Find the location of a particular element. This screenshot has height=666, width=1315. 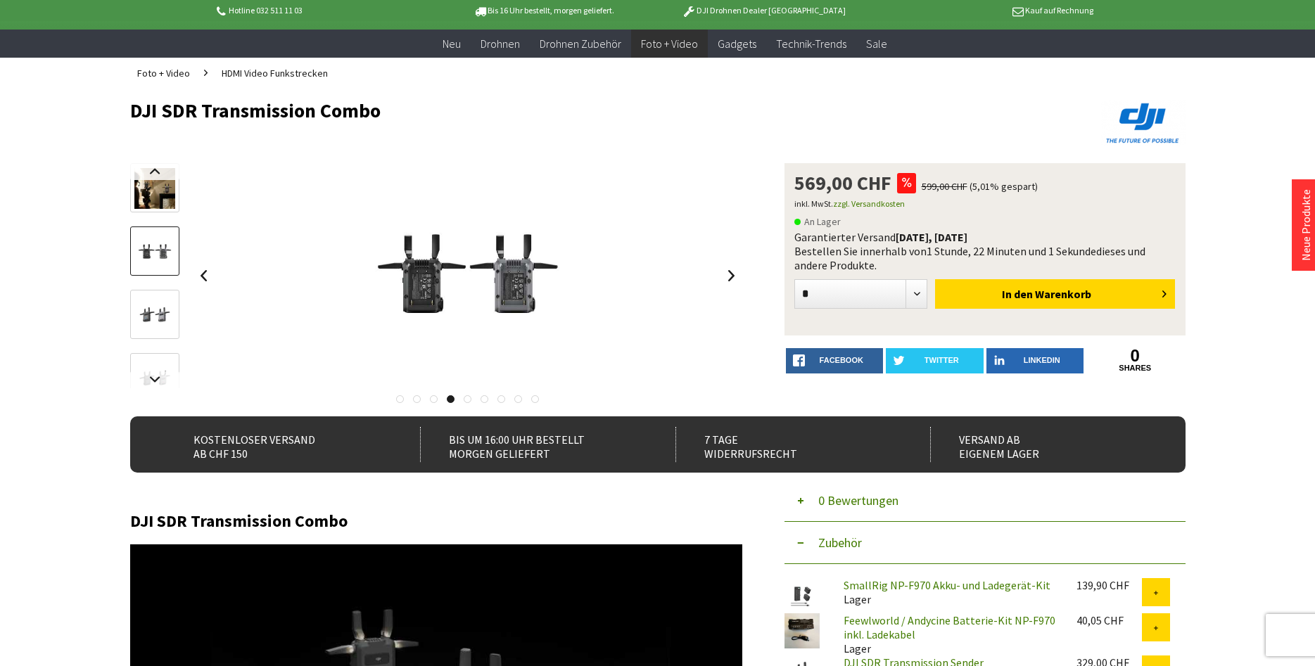

a: Gadgets is located at coordinates (737, 44).